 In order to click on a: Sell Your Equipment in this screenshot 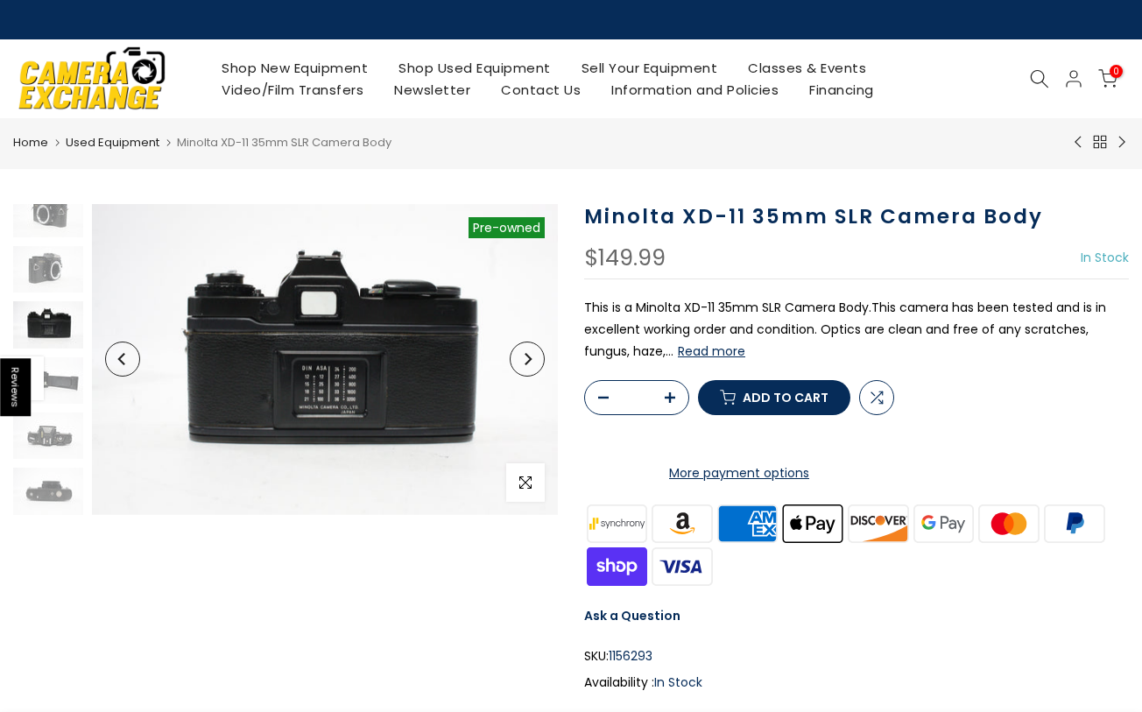, I will do `click(649, 67)`.